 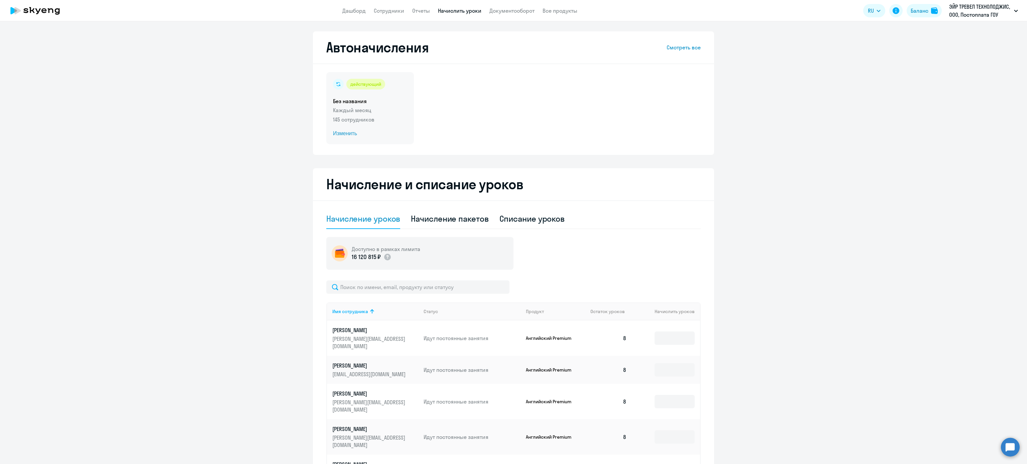 I want to click on div: Баланс, so click(x=919, y=11).